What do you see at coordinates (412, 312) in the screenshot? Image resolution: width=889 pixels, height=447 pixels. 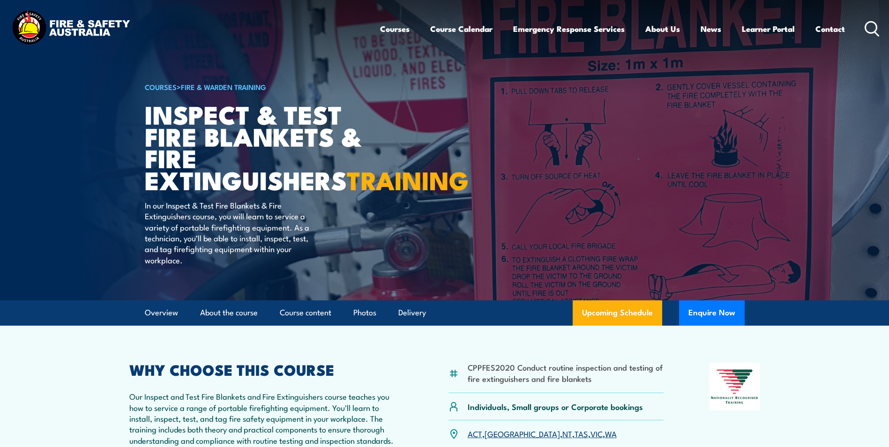 I see `a: Delivery` at bounding box center [412, 312].